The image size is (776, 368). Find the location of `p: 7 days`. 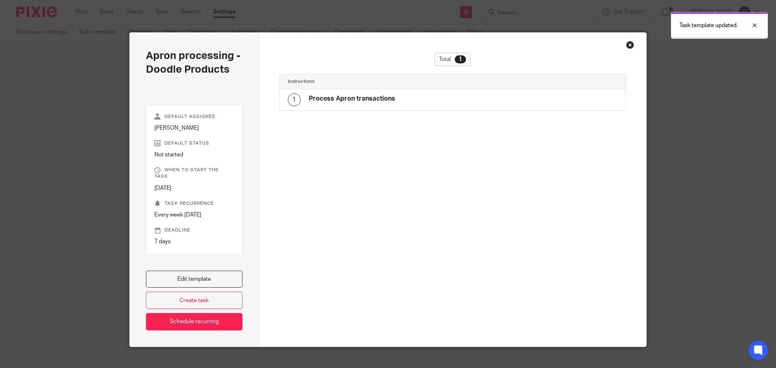

p: 7 days is located at coordinates (194, 242).